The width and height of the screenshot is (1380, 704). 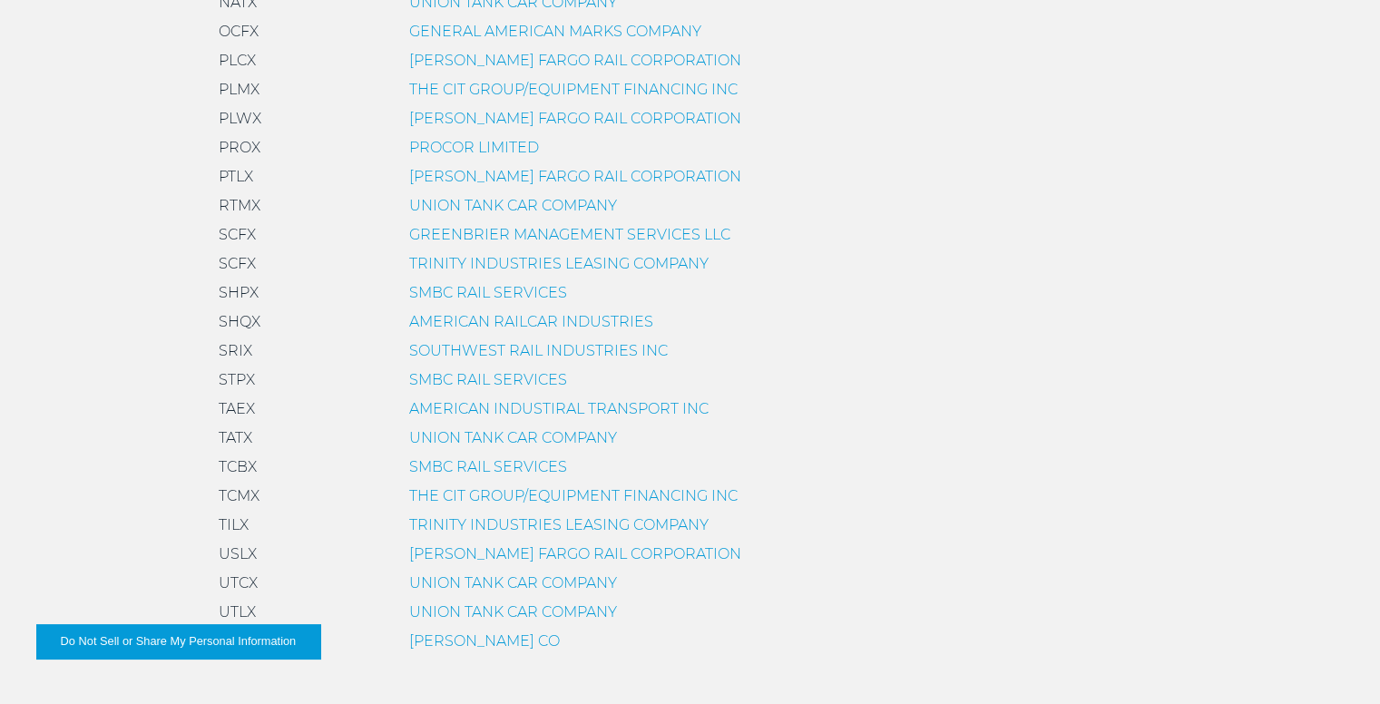 I want to click on a: GREENBRIER MANAGEMENT SERVICES LLC, so click(x=570, y=234).